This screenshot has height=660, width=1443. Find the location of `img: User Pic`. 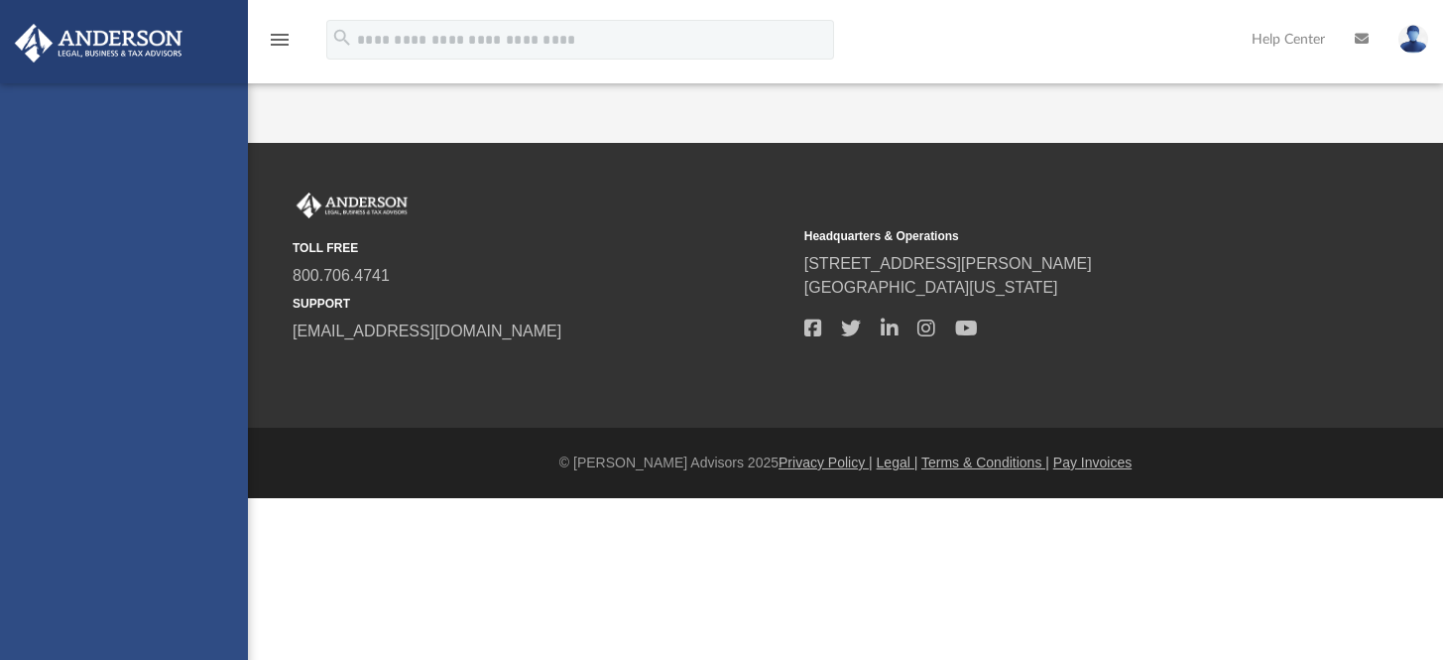

img: User Pic is located at coordinates (1413, 39).